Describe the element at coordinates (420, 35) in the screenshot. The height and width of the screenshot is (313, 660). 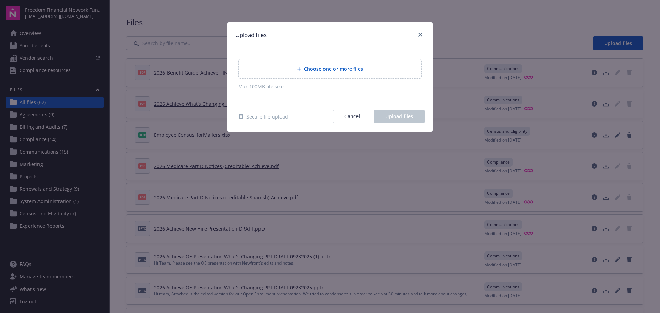
I see `a: close` at that location.